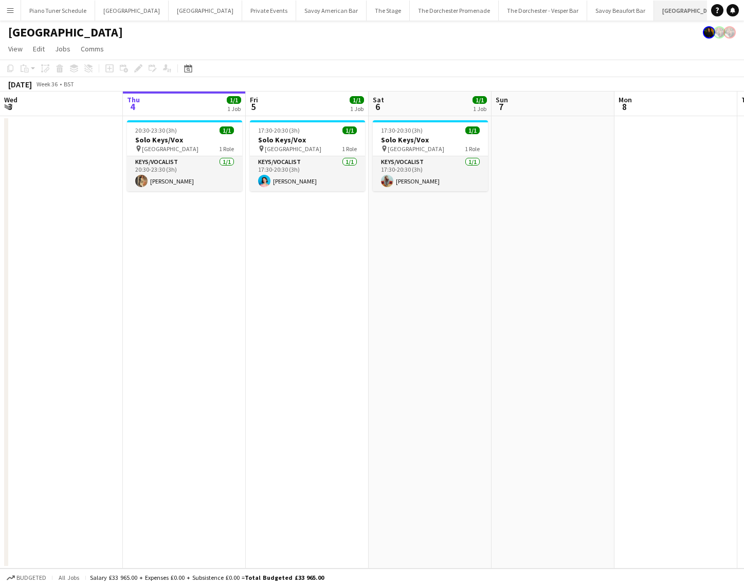  What do you see at coordinates (47, 84) in the screenshot?
I see `span: Week 36` at bounding box center [47, 84].